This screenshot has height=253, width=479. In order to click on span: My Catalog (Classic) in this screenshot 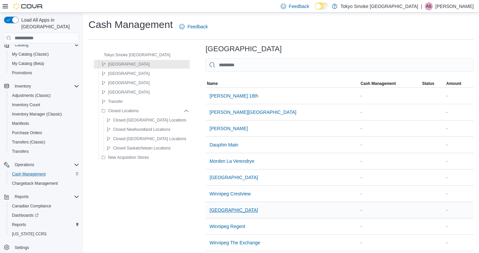, I will do `click(30, 54)`.